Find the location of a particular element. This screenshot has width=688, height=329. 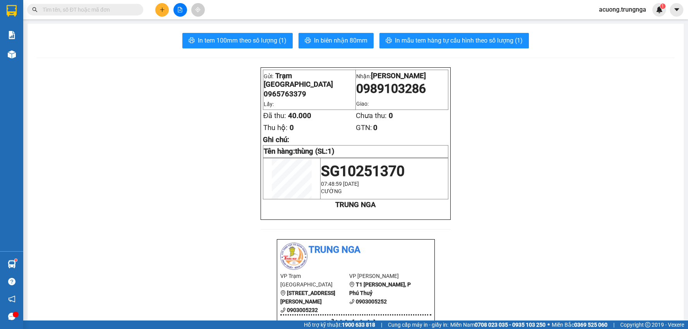

span: plus is located at coordinates (162, 10).